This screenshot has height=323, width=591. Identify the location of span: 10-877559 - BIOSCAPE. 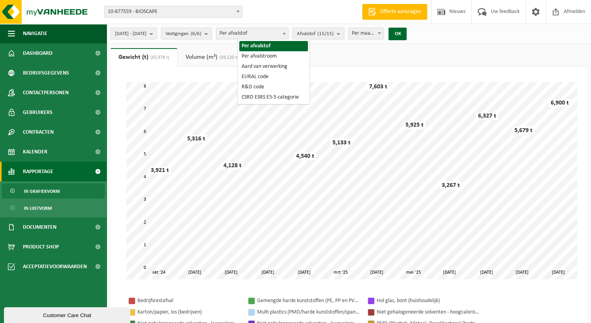
(173, 12).